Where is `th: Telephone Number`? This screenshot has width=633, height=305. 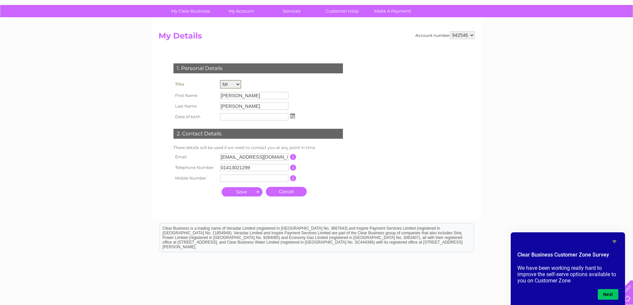
th: Telephone Number is located at coordinates (195, 168).